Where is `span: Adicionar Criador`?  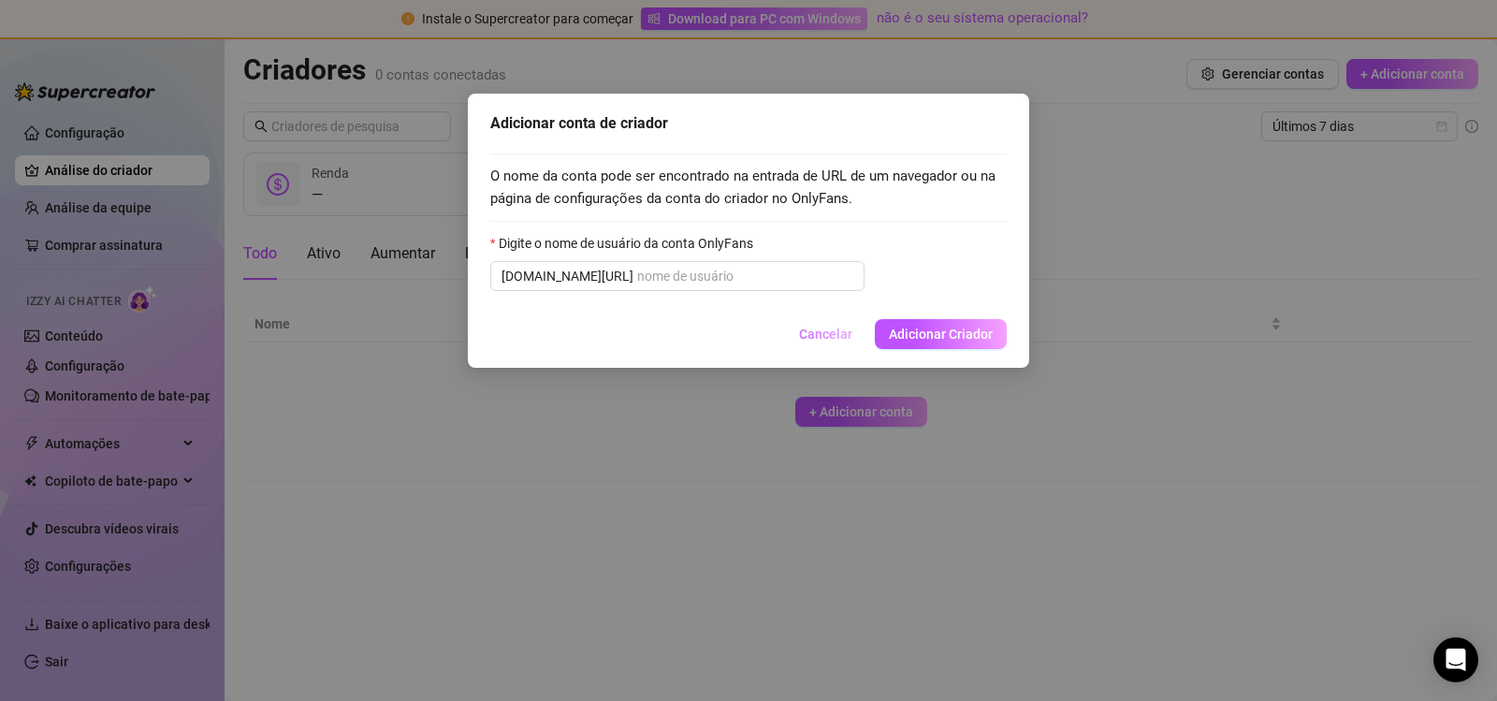 span: Adicionar Criador is located at coordinates (940, 334).